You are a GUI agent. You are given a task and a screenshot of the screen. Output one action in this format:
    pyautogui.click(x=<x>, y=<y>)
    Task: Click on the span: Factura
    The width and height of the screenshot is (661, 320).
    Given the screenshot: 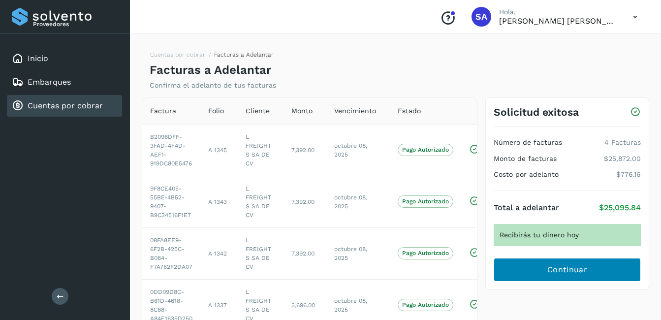 What is the action you would take?
    pyautogui.click(x=163, y=111)
    